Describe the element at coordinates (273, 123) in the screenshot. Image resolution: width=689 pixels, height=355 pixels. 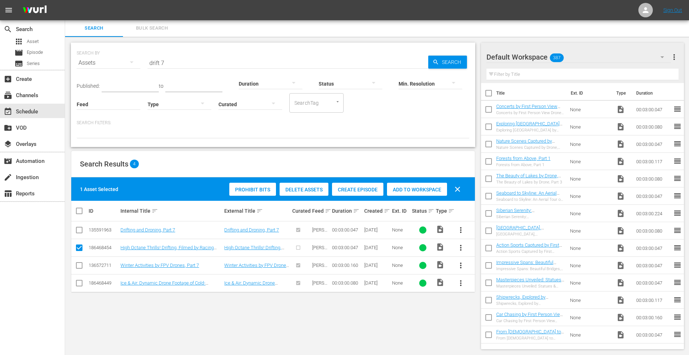
I see `p: Search Filters:` at that location.